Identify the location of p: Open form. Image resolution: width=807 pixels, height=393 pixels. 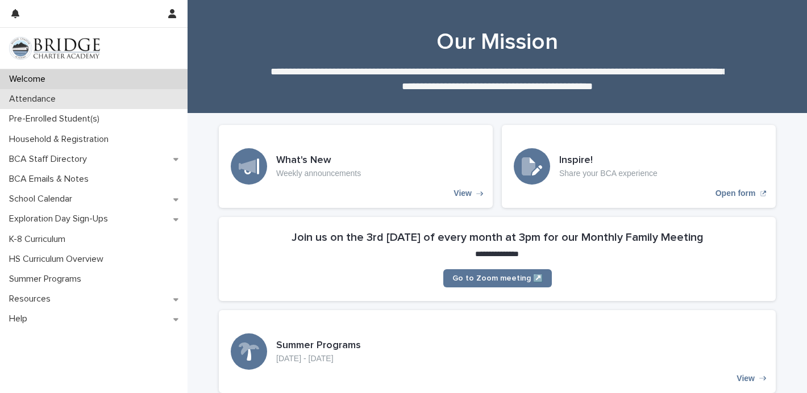
(735, 193).